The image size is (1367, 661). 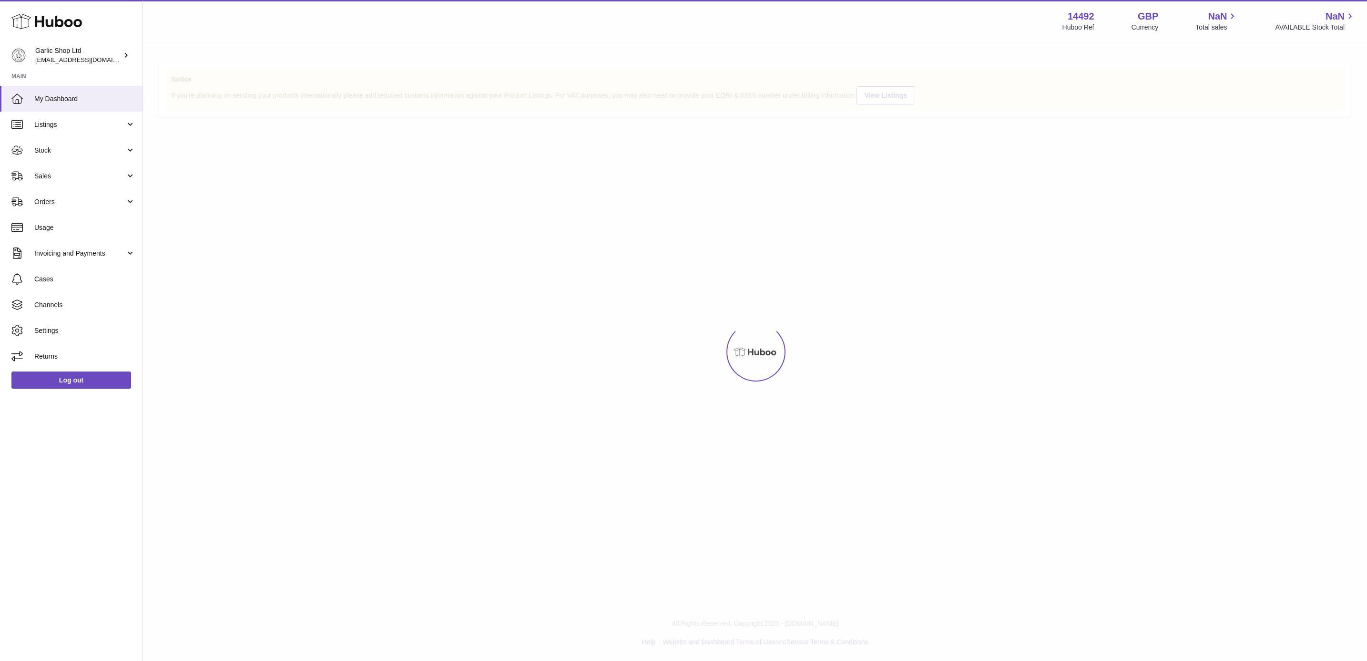 What do you see at coordinates (71, 380) in the screenshot?
I see `a: Log out` at bounding box center [71, 380].